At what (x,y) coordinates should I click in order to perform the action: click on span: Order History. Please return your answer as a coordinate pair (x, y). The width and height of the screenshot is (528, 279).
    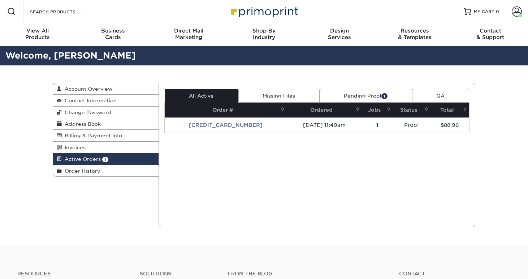
    Looking at the image, I should click on (81, 171).